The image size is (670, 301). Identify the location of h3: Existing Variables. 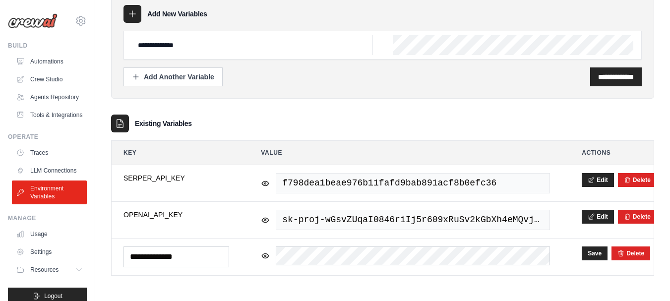
(163, 124).